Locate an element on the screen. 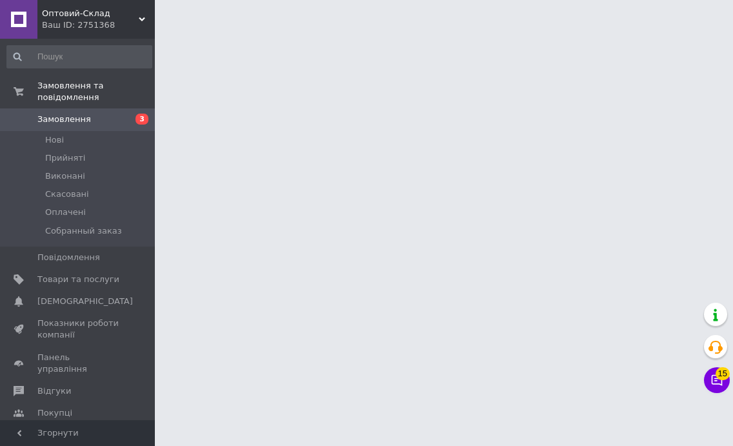 This screenshot has width=733, height=446. div: Ваш ID: 2751368 is located at coordinates (98, 25).